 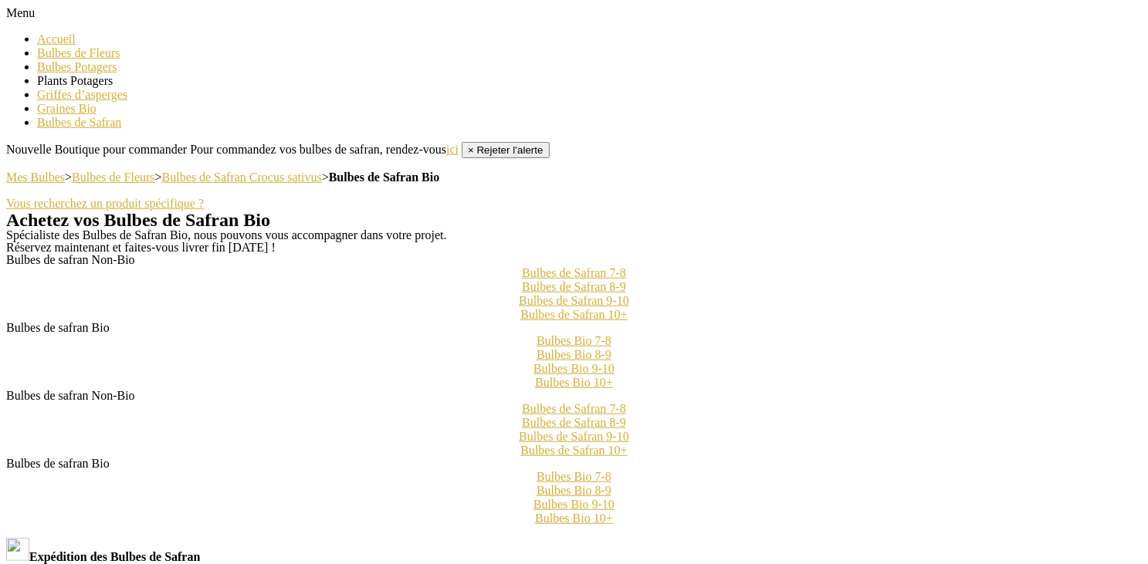 What do you see at coordinates (77, 66) in the screenshot?
I see `a: Bulbes Potagers` at bounding box center [77, 66].